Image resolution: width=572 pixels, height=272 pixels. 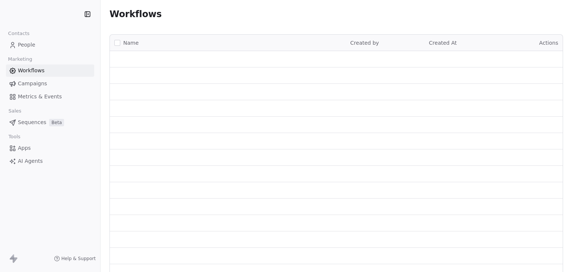 What do you see at coordinates (30, 161) in the screenshot?
I see `span: AI Agents` at bounding box center [30, 161].